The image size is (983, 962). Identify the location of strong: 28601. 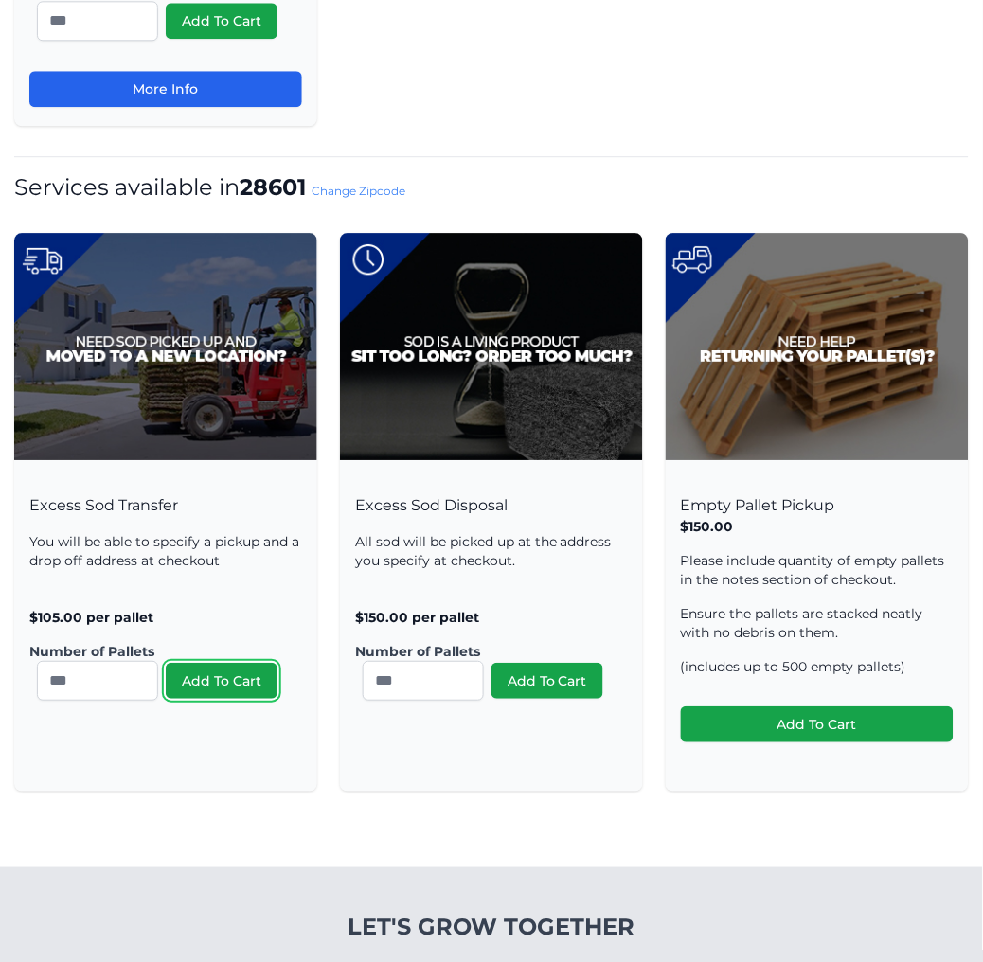
(273, 187).